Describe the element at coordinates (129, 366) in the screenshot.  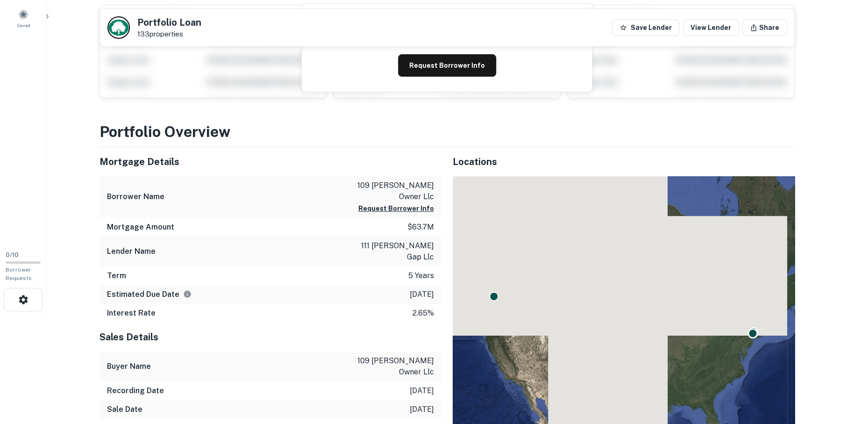
I see `h6: Buyer Name` at that location.